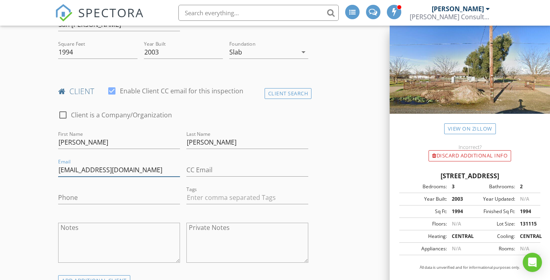 The height and width of the screenshot is (280, 550). Describe the element at coordinates (424, 212) in the screenshot. I see `div: Sq Ft:` at that location.